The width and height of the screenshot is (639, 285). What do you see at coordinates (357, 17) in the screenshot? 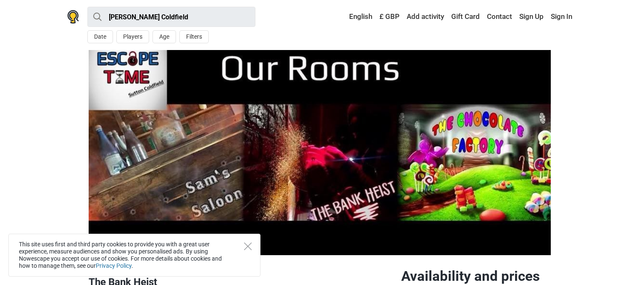
I see `a: English` at bounding box center [357, 17].